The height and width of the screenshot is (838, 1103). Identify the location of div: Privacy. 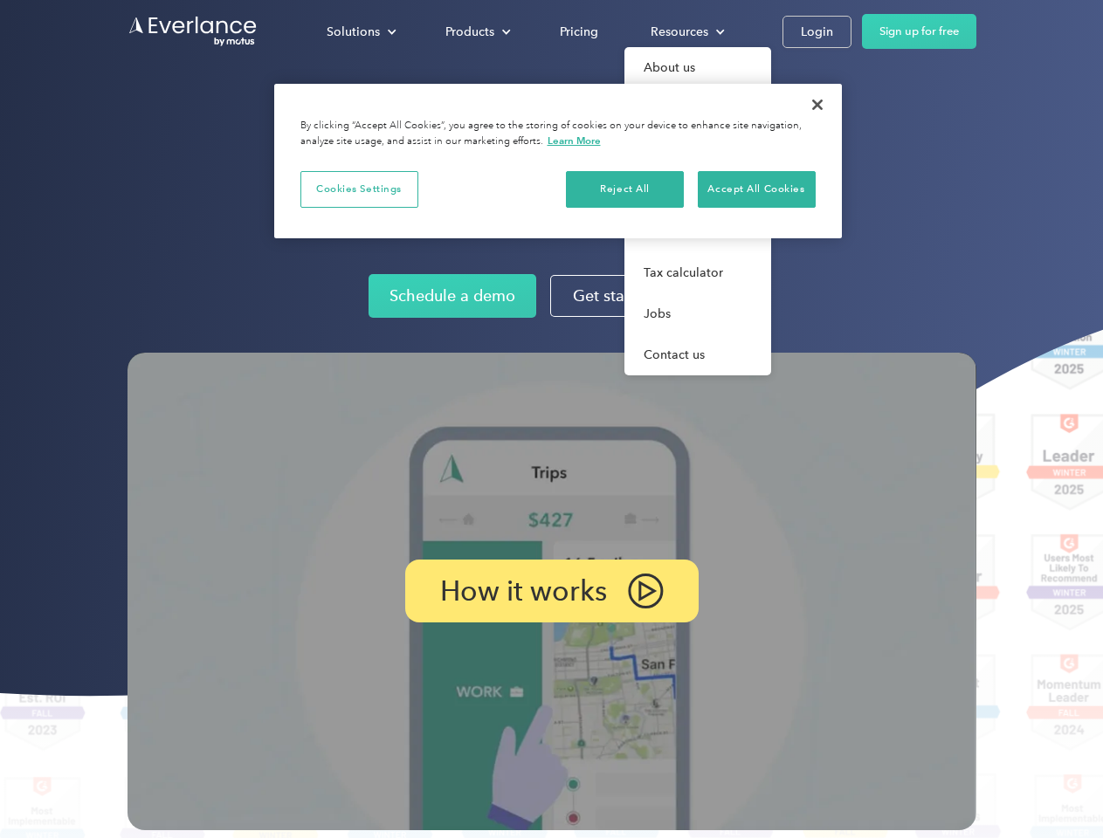
(558, 161).